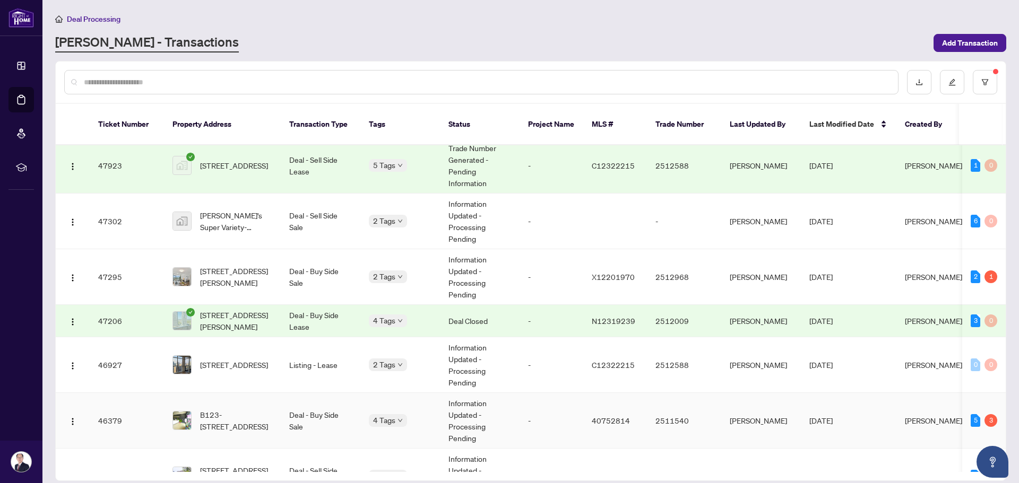  I want to click on td: 2512588, so click(684, 166).